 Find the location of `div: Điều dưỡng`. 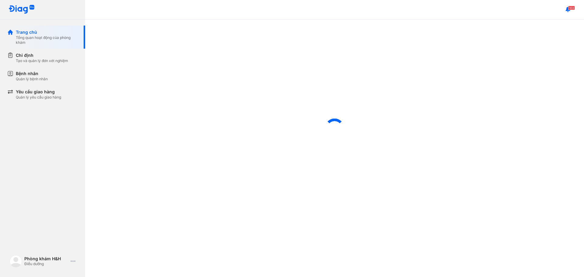

div: Điều dưỡng is located at coordinates (46, 264).